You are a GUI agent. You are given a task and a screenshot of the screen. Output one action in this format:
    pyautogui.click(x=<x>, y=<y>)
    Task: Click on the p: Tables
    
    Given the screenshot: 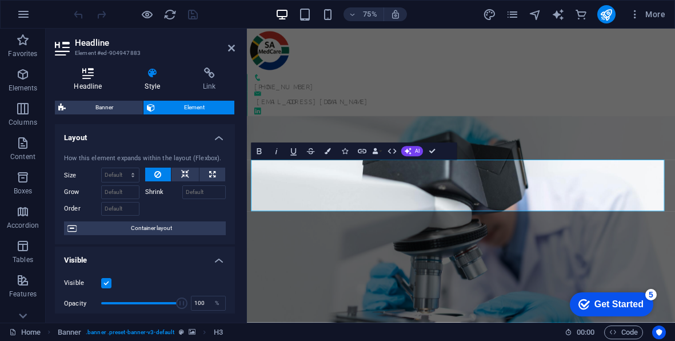 What is the action you would take?
    pyautogui.click(x=23, y=259)
    